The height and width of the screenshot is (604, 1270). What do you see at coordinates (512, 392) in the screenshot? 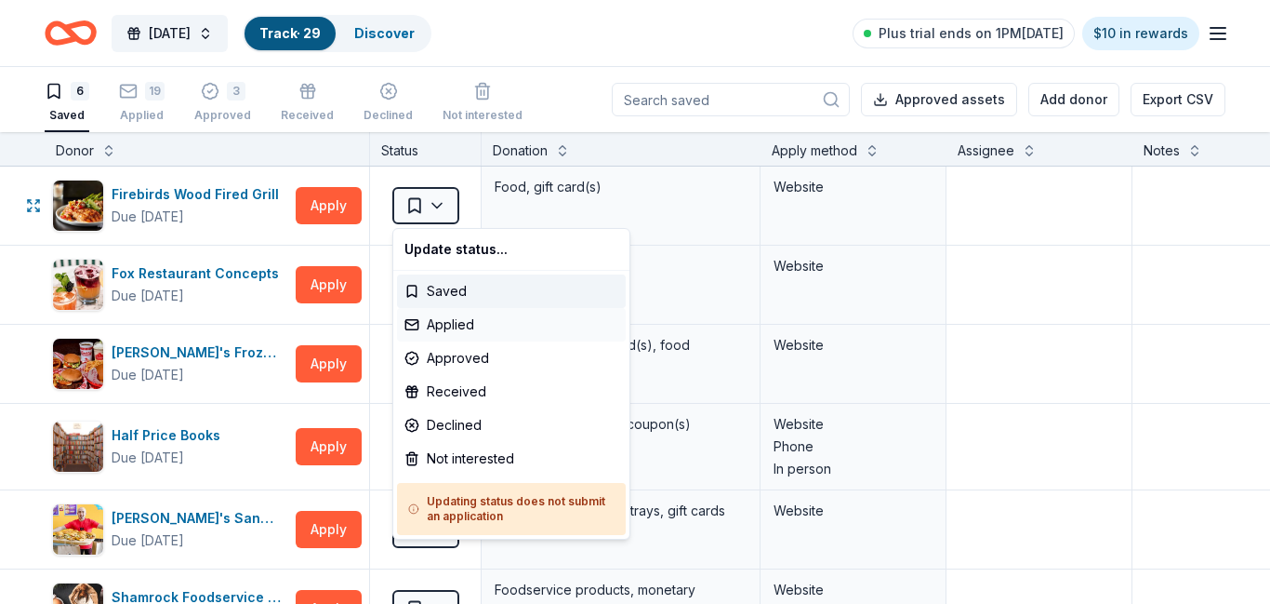
I see `div: Received` at bounding box center [512, 392].